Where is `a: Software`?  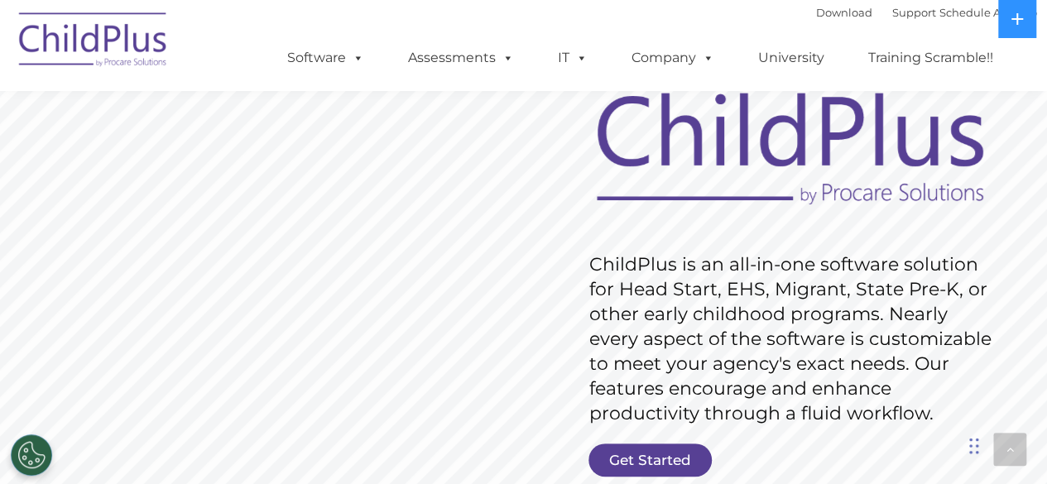 a: Software is located at coordinates (325, 58).